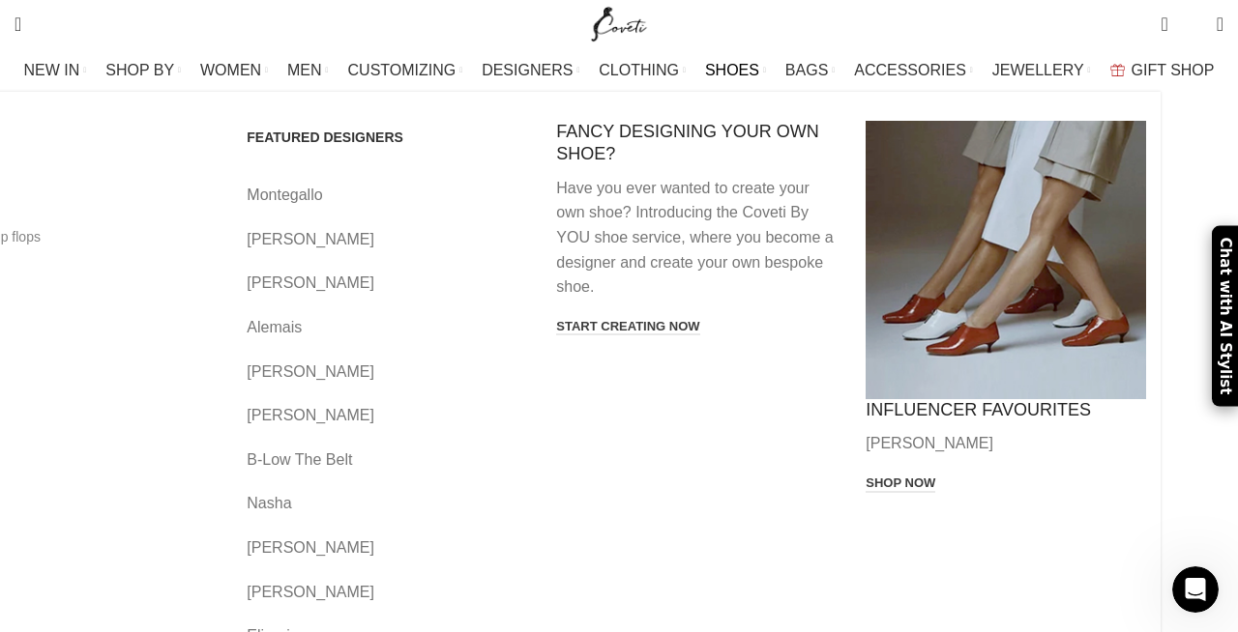 The height and width of the screenshot is (632, 1238). Describe the element at coordinates (1006, 410) in the screenshot. I see `h4: INFLUENCER FAVOURITES` at that location.